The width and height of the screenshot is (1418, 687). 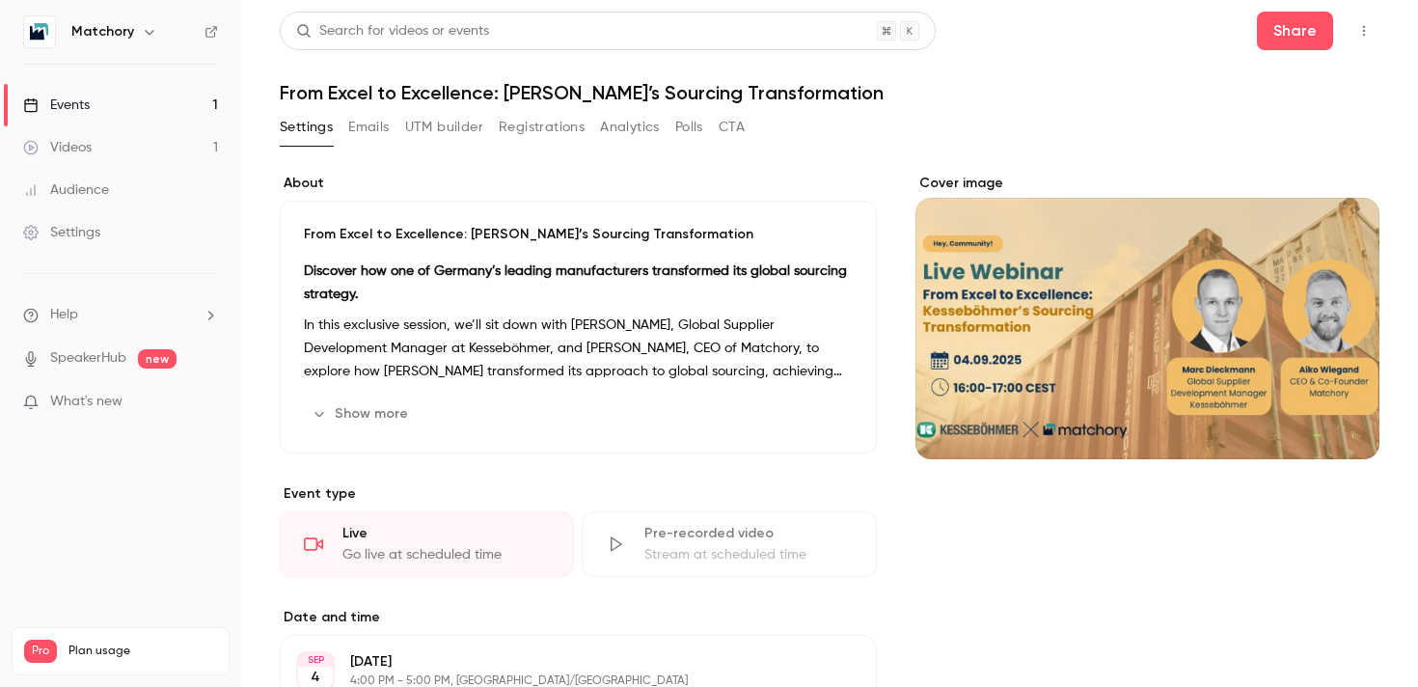 What do you see at coordinates (368, 127) in the screenshot?
I see `button: Emails` at bounding box center [368, 127].